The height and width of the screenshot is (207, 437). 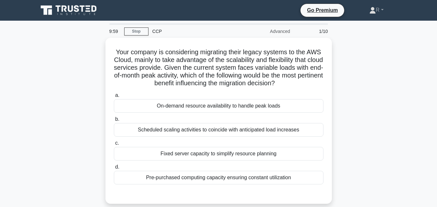 I want to click on span: a., so click(x=117, y=95).